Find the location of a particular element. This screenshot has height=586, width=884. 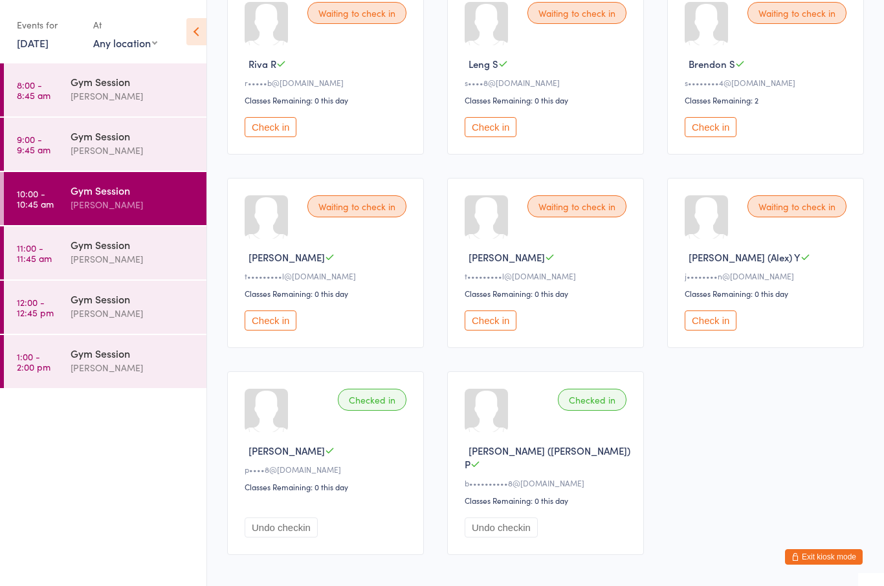

time: 11:00 - 11:45 am is located at coordinates (34, 253).